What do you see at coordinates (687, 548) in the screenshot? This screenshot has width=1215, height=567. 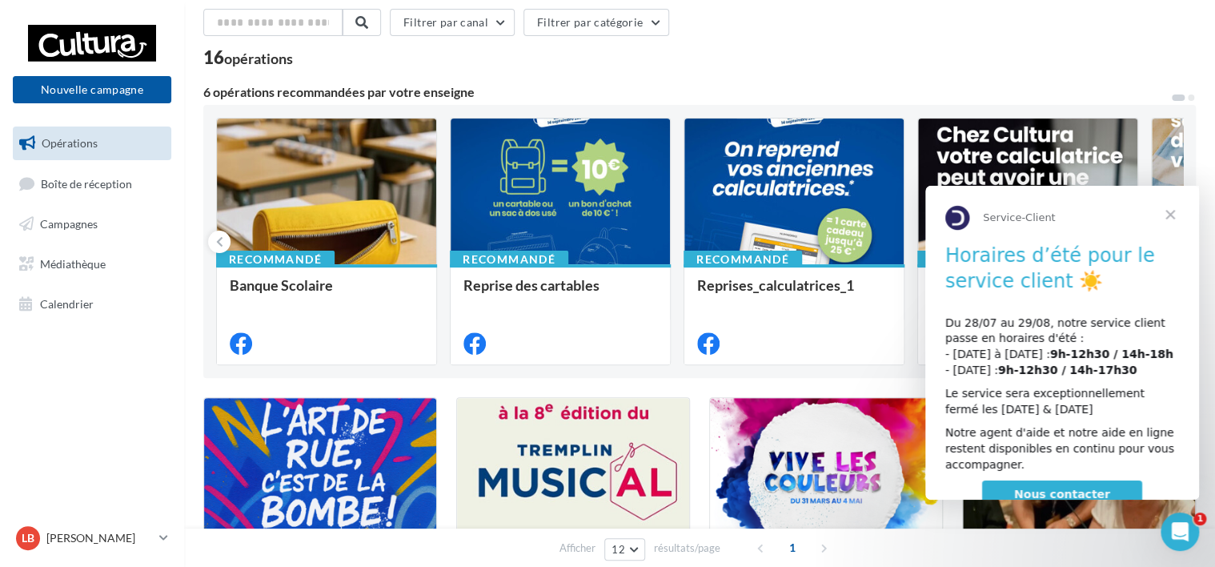 I see `span: résultats/page` at bounding box center [687, 548].